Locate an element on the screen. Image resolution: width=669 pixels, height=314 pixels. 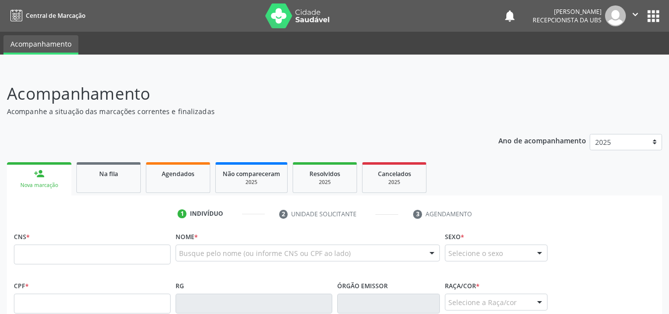
label: Nome is located at coordinates (186, 236).